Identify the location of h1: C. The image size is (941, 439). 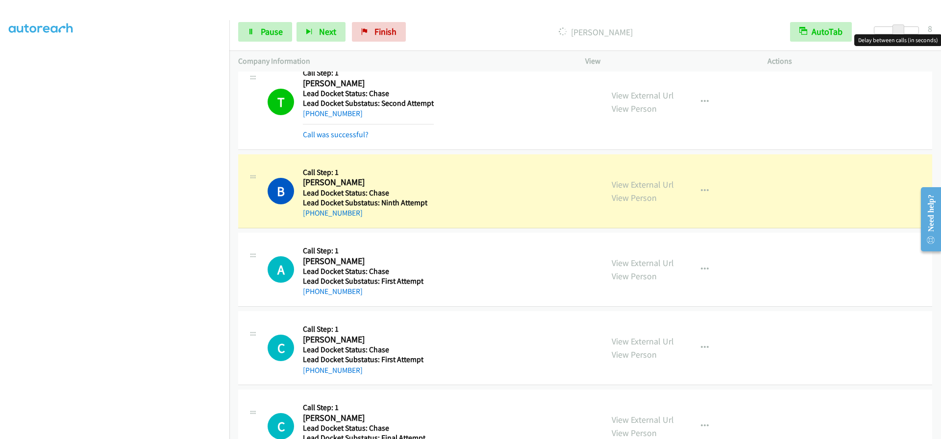
(281, 348).